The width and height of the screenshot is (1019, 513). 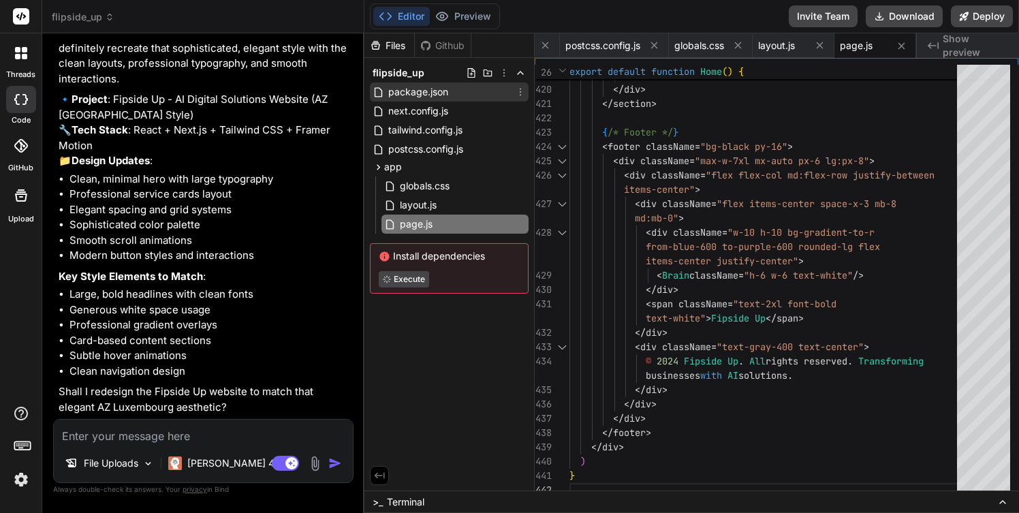 What do you see at coordinates (424, 186) in the screenshot?
I see `span: globals.css` at bounding box center [424, 186].